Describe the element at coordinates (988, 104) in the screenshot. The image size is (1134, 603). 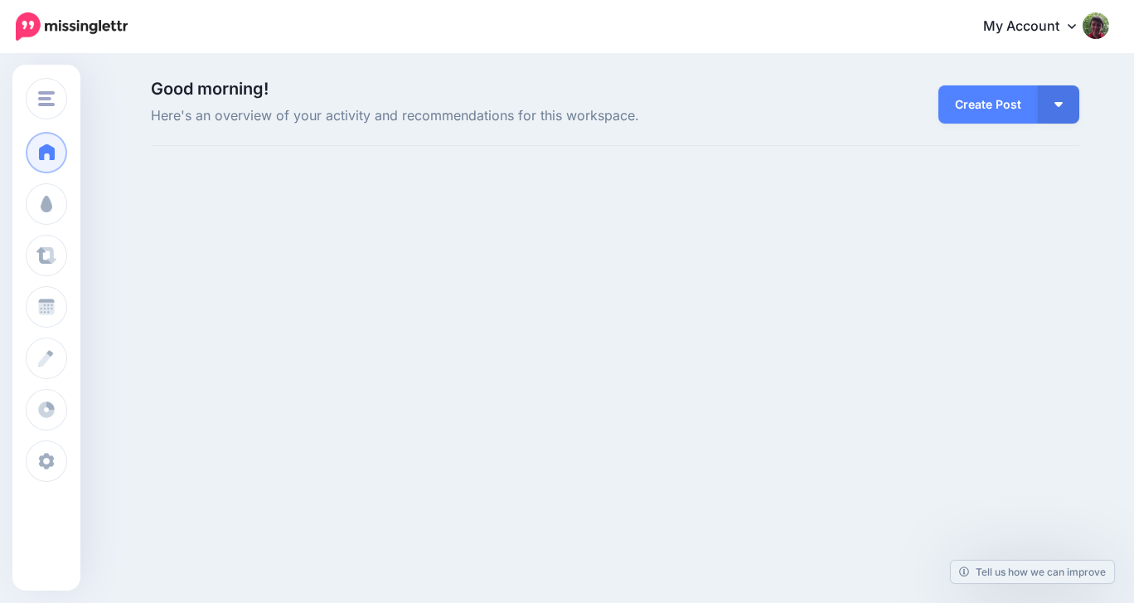
I see `a: Create Post` at that location.